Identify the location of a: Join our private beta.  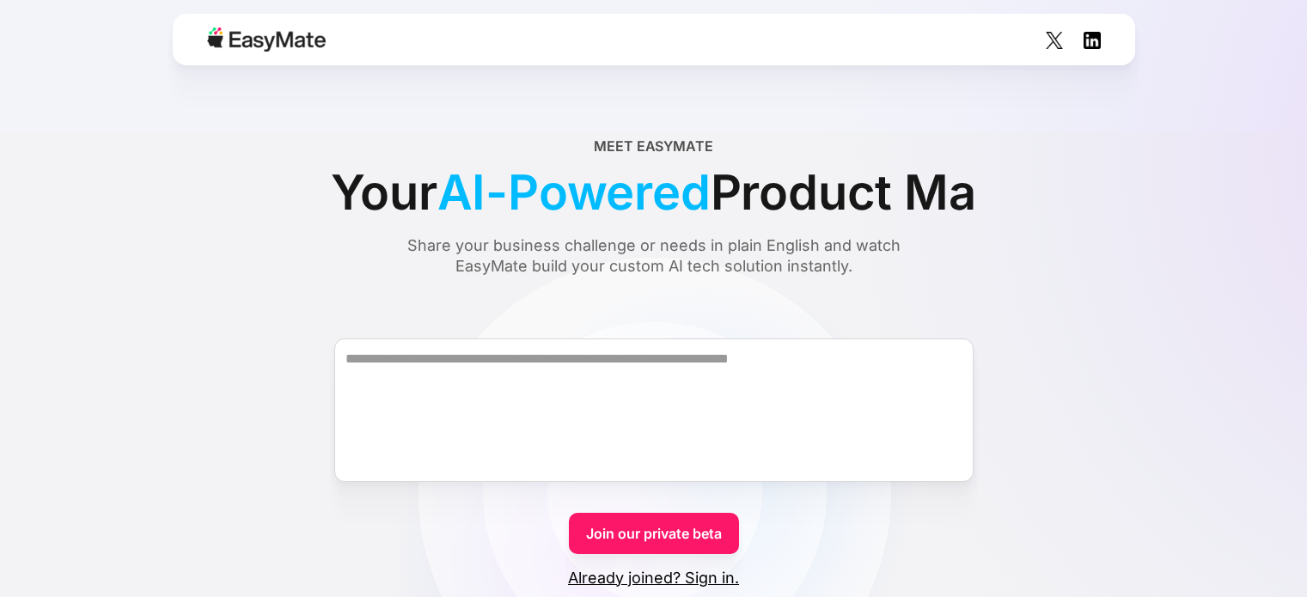
(654, 534).